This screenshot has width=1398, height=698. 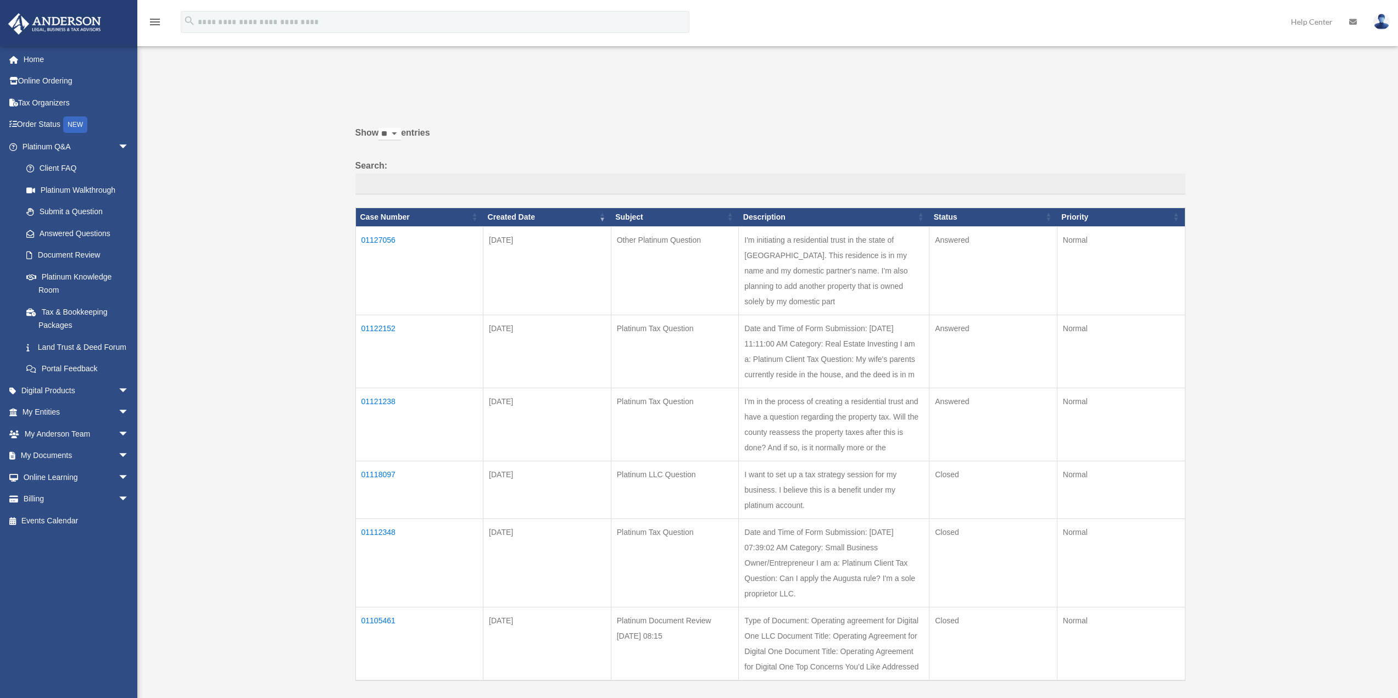 I want to click on th: Priority: activate to sort column ascending, so click(x=1121, y=217).